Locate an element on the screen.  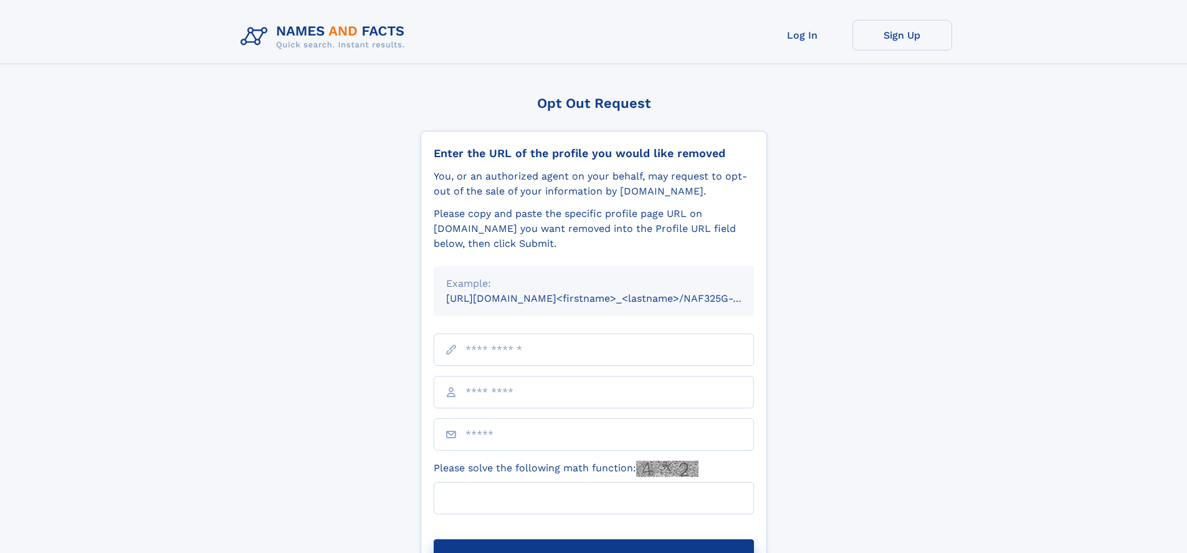
label: Please solve the following math function: is located at coordinates (566, 469).